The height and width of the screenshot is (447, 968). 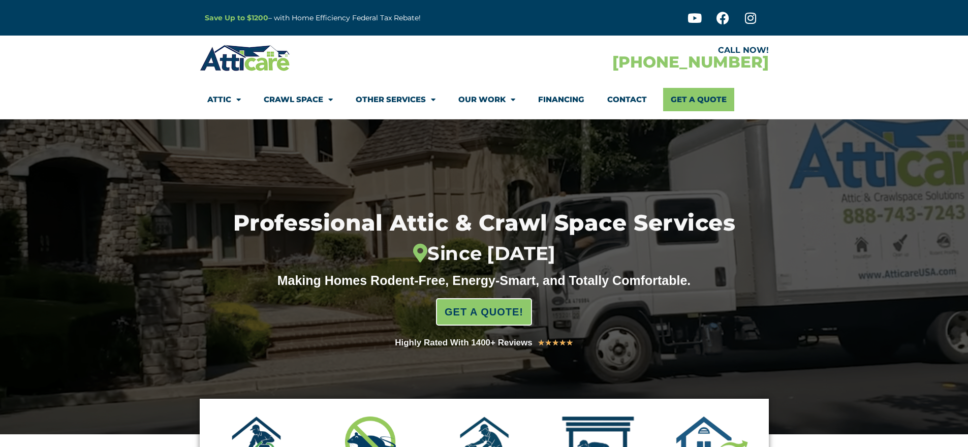 What do you see at coordinates (224, 100) in the screenshot?
I see `a: Attic` at bounding box center [224, 100].